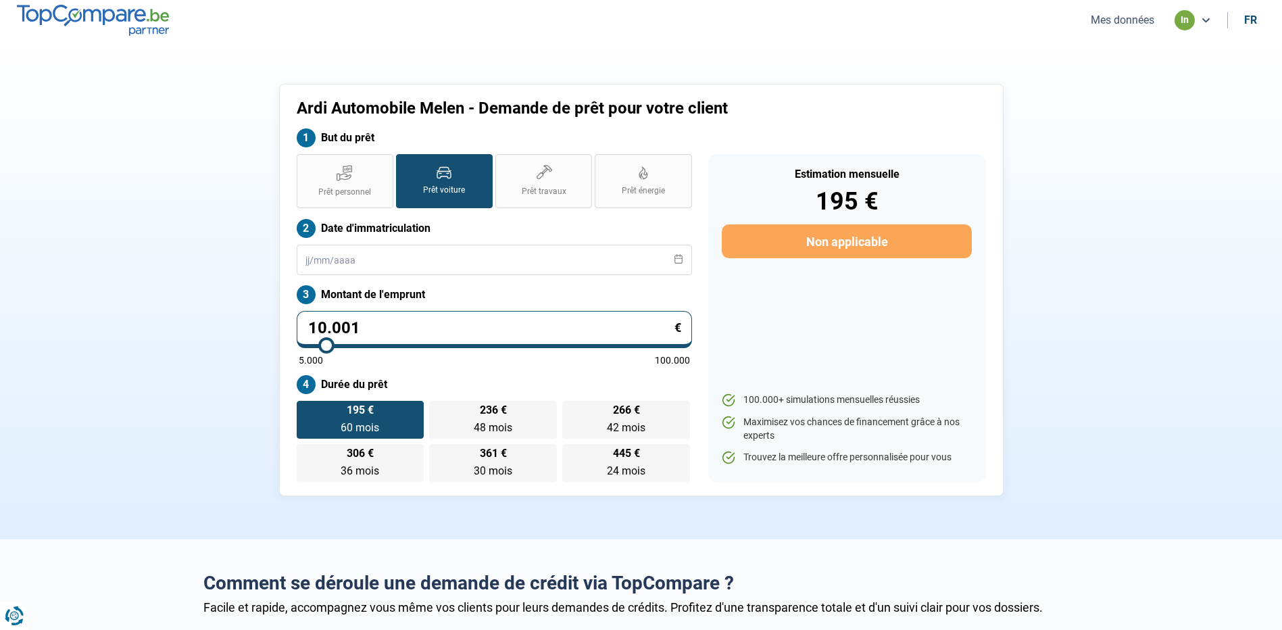  What do you see at coordinates (360, 454) in the screenshot?
I see `span: 306 €` at bounding box center [360, 454].